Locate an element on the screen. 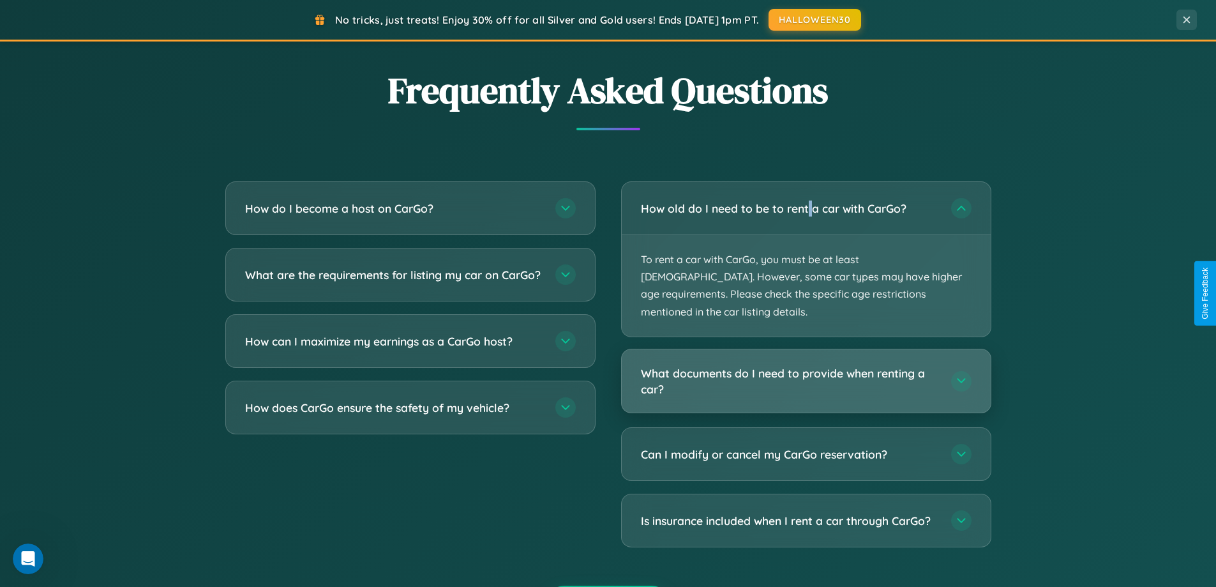 Image resolution: width=1216 pixels, height=587 pixels. button: HALLOWEEN30 is located at coordinates (815, 20).